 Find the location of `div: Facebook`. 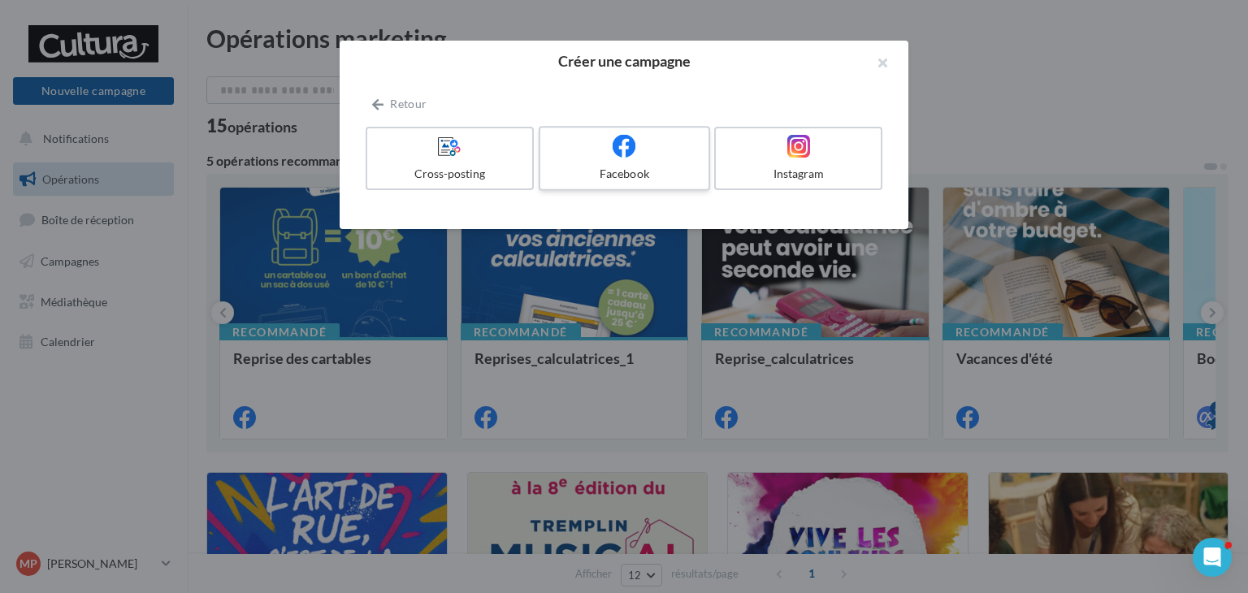

div: Facebook is located at coordinates (624, 174).